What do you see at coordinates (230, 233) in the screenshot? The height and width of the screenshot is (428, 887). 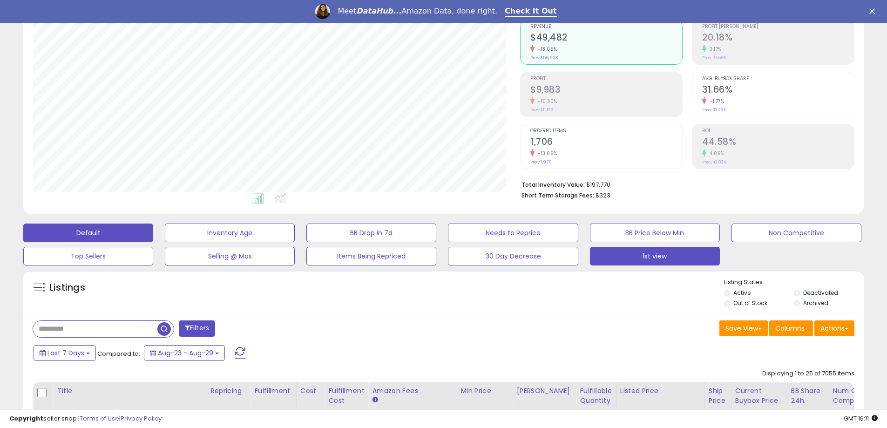 I see `button: Inventory Age` at bounding box center [230, 233].